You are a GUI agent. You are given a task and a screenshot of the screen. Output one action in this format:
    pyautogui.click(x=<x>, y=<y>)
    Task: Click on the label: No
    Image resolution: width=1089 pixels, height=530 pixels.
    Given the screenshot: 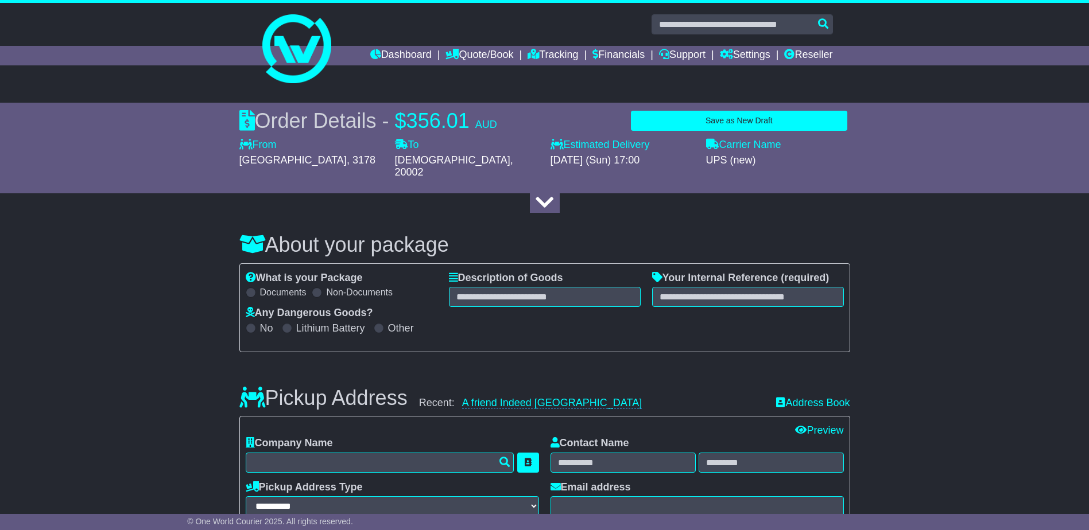 What is the action you would take?
    pyautogui.click(x=266, y=329)
    